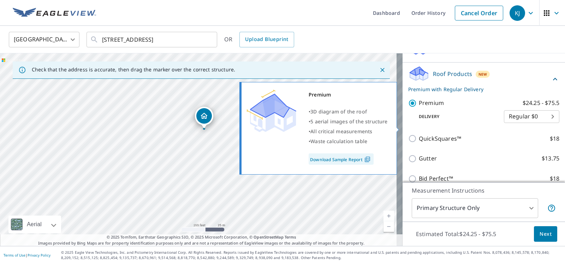 Image resolution: width=565 pixels, height=264 pixels. Describe the element at coordinates (388, 216) in the screenshot. I see `a: Current Level 18, Zoom In` at that location.